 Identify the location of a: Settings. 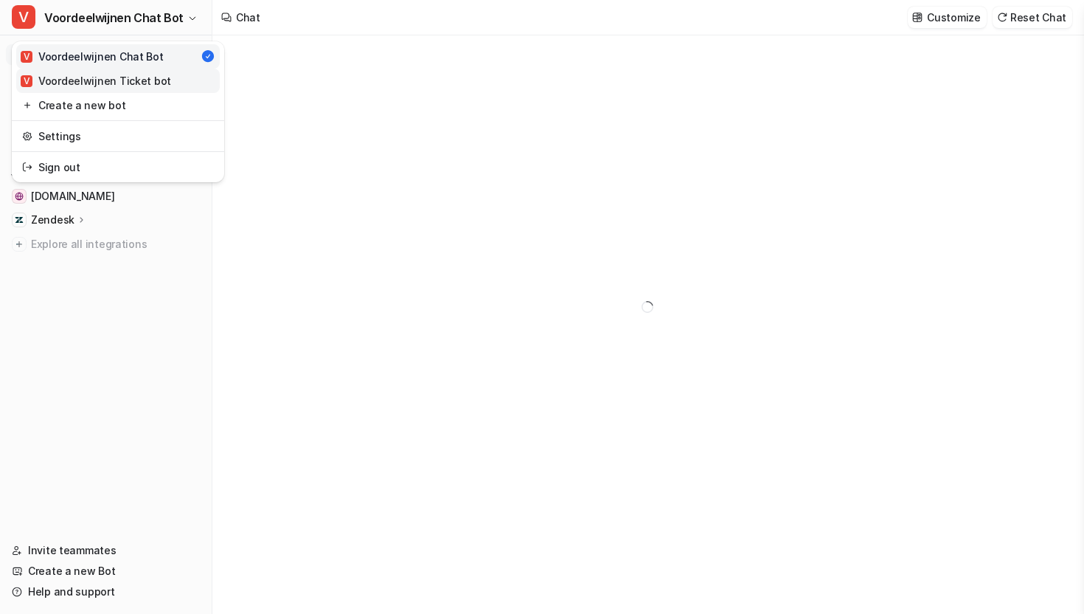
(118, 136).